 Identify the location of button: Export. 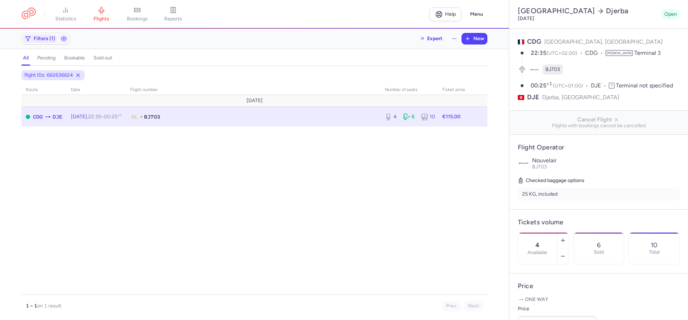
(431, 39).